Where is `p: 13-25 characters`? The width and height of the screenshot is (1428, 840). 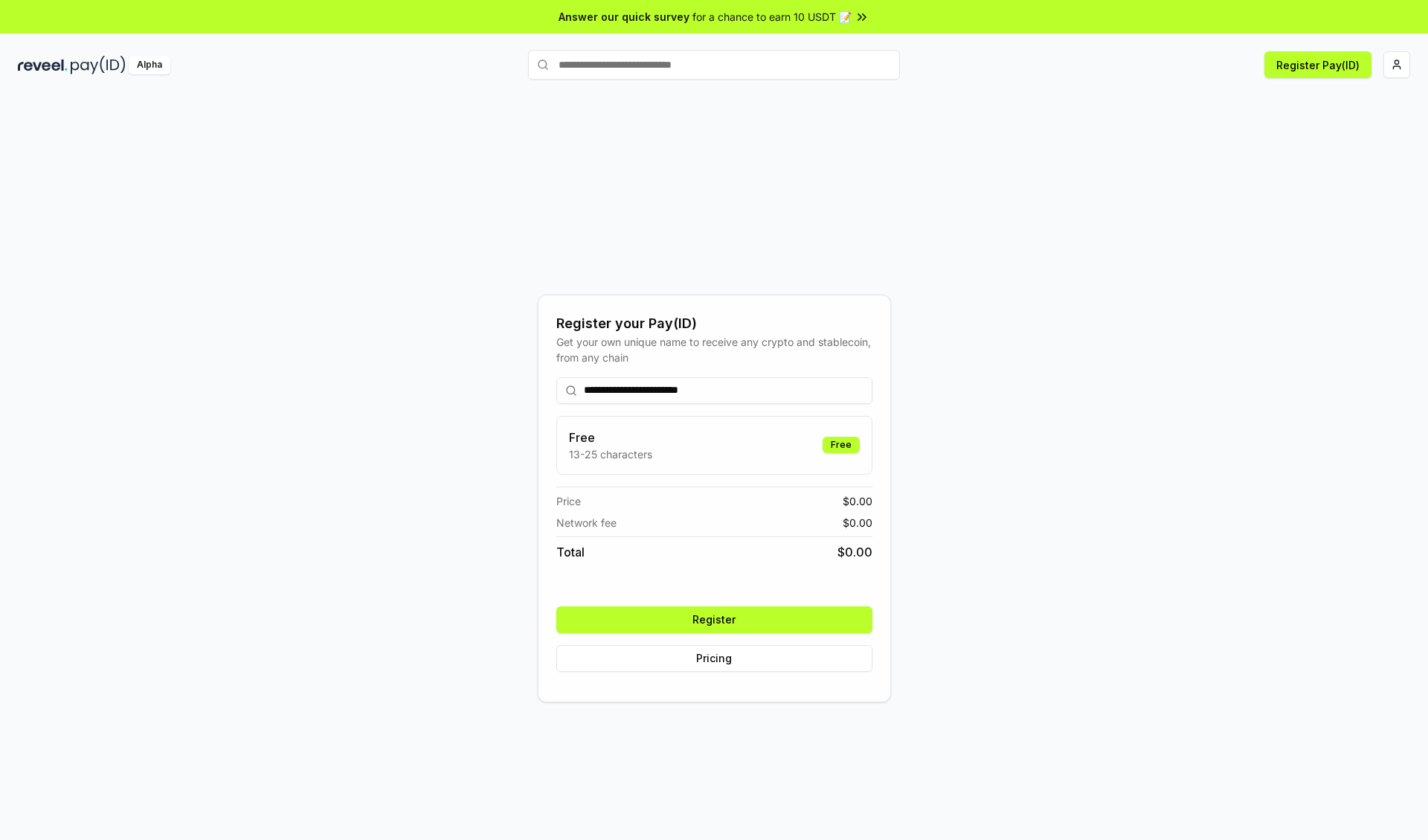 p: 13-25 characters is located at coordinates (611, 454).